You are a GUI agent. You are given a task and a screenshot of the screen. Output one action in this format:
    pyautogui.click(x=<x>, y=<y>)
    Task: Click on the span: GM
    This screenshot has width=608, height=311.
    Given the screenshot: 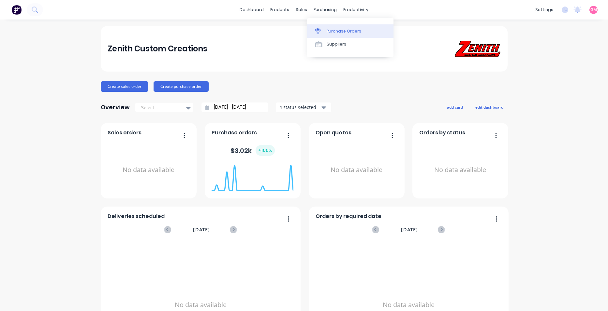 What is the action you would take?
    pyautogui.click(x=593, y=10)
    